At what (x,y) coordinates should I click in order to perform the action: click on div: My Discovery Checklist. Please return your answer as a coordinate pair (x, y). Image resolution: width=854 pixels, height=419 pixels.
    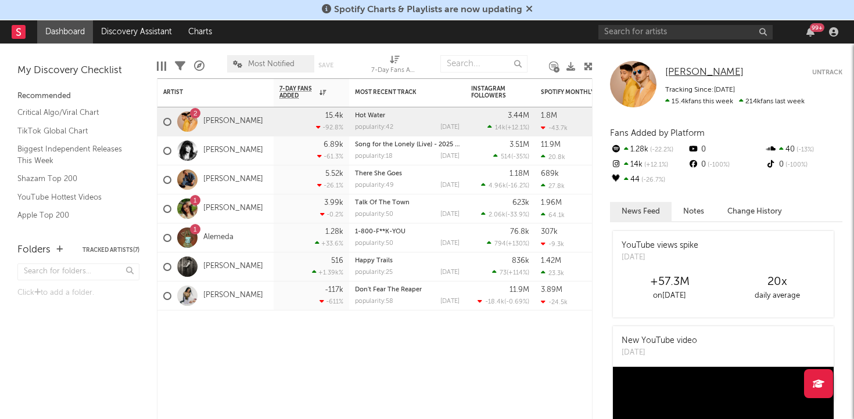
    Looking at the image, I should click on (78, 71).